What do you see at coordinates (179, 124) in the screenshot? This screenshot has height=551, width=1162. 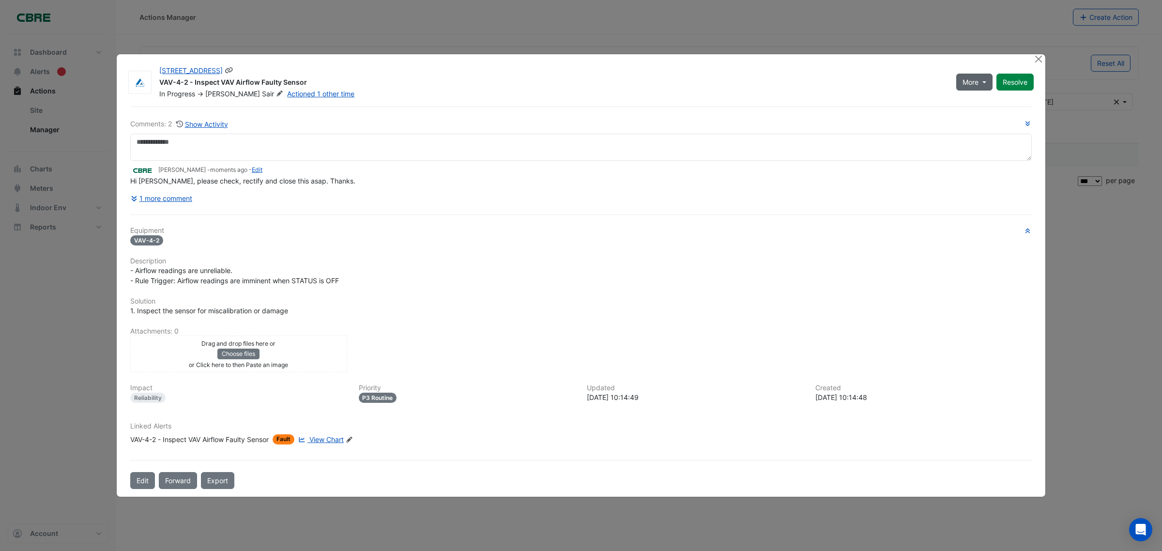 I see `div: Comments: 2` at bounding box center [179, 124].